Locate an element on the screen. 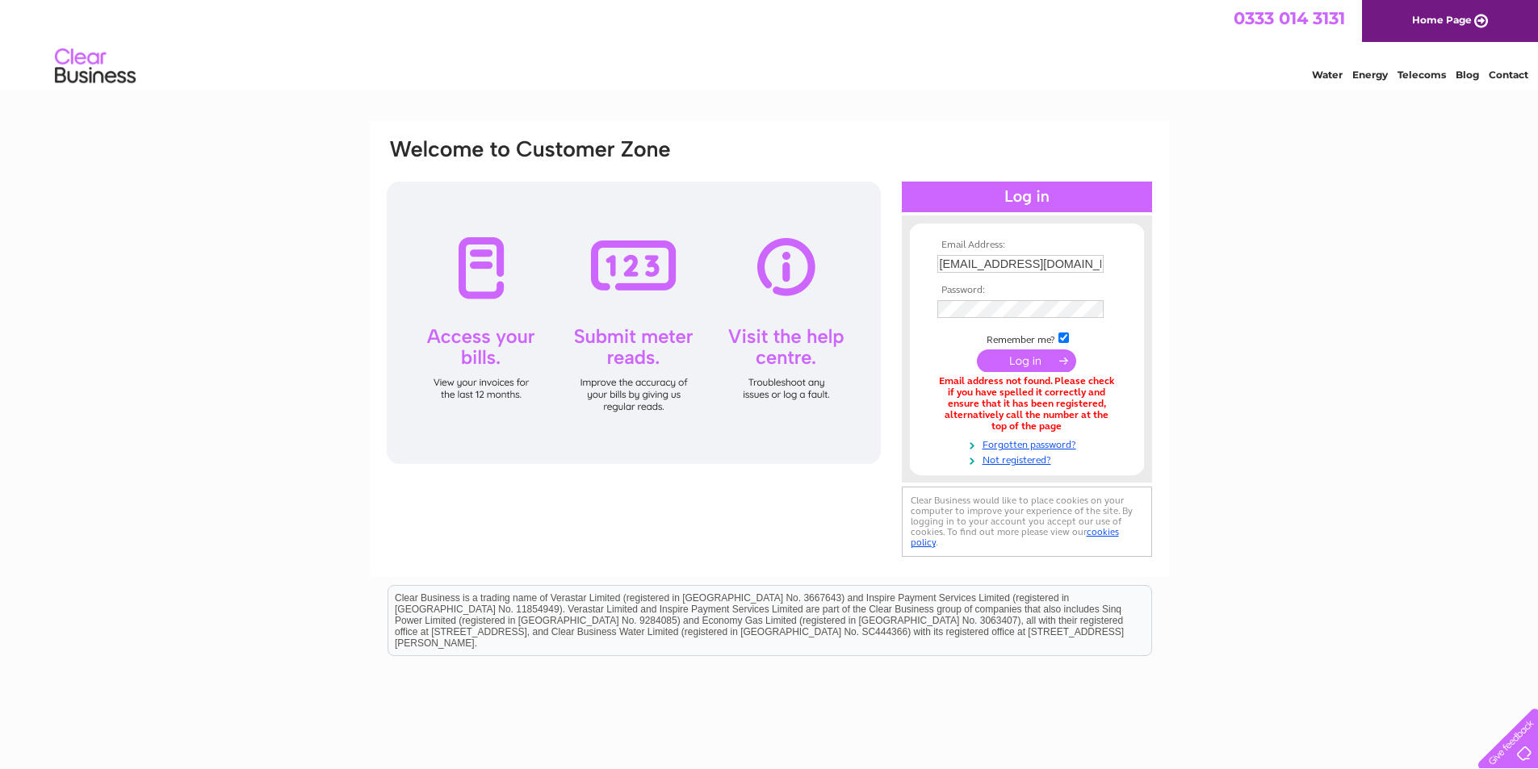  th: Email Address: is located at coordinates (1027, 245).